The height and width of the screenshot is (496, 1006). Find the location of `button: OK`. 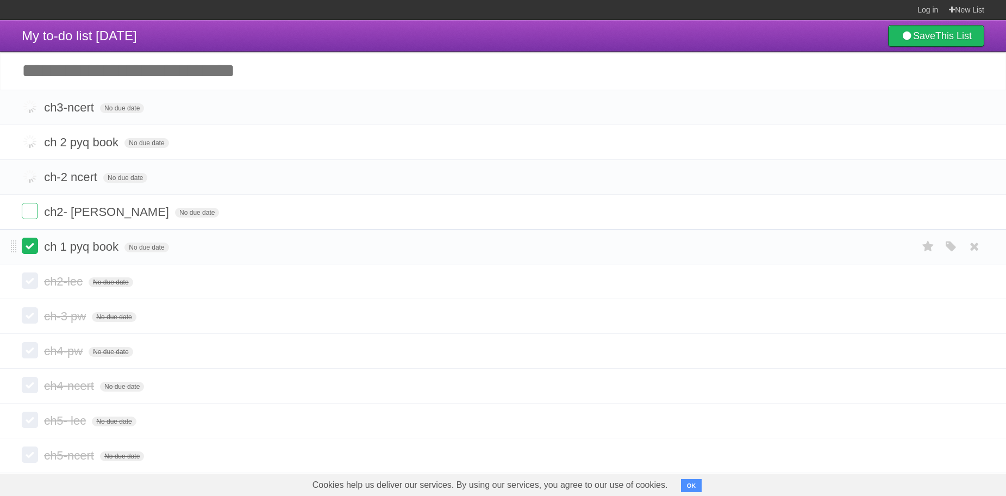

button: OK is located at coordinates (692, 486).